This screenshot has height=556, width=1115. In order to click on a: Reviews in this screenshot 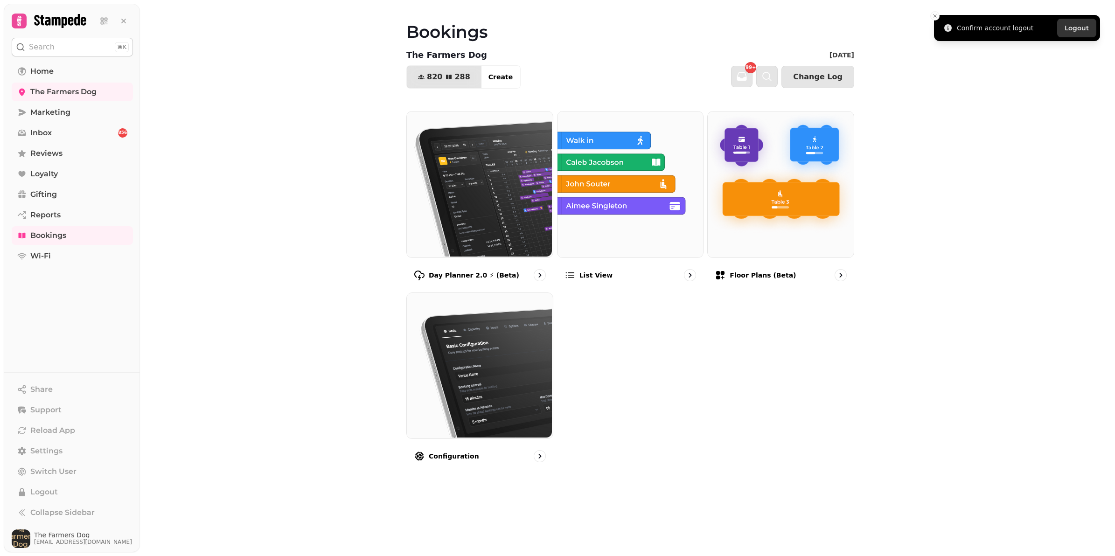, I will do `click(72, 154)`.